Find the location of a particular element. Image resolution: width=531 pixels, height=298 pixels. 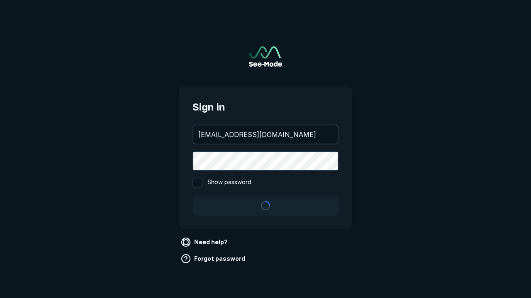

span: Sign in is located at coordinates (265, 107).